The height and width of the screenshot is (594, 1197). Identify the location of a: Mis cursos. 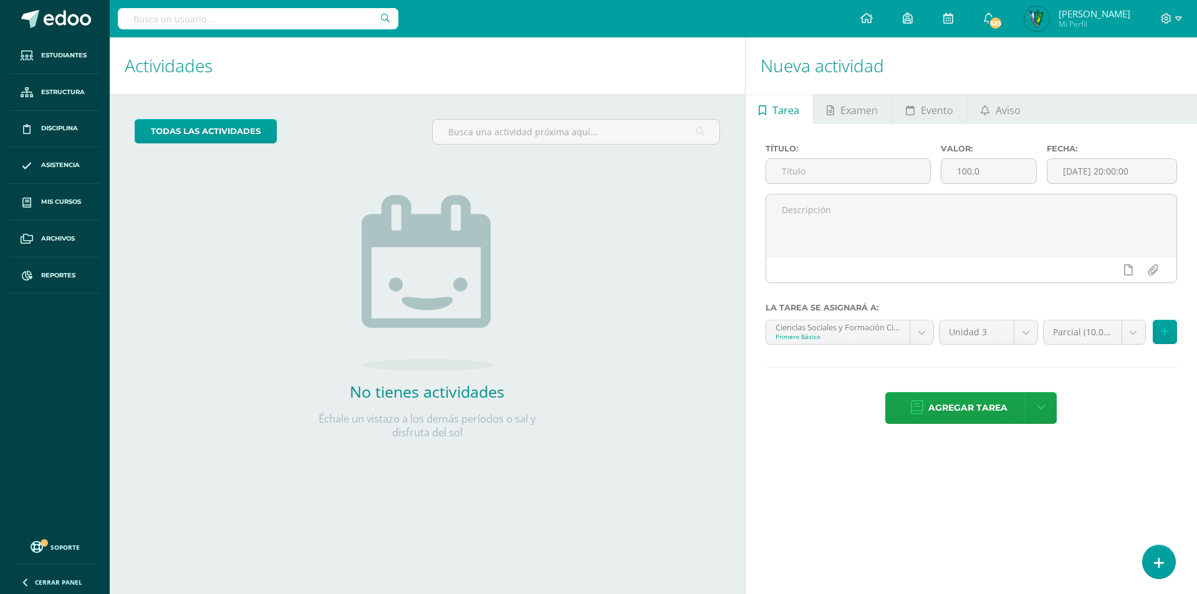
(55, 202).